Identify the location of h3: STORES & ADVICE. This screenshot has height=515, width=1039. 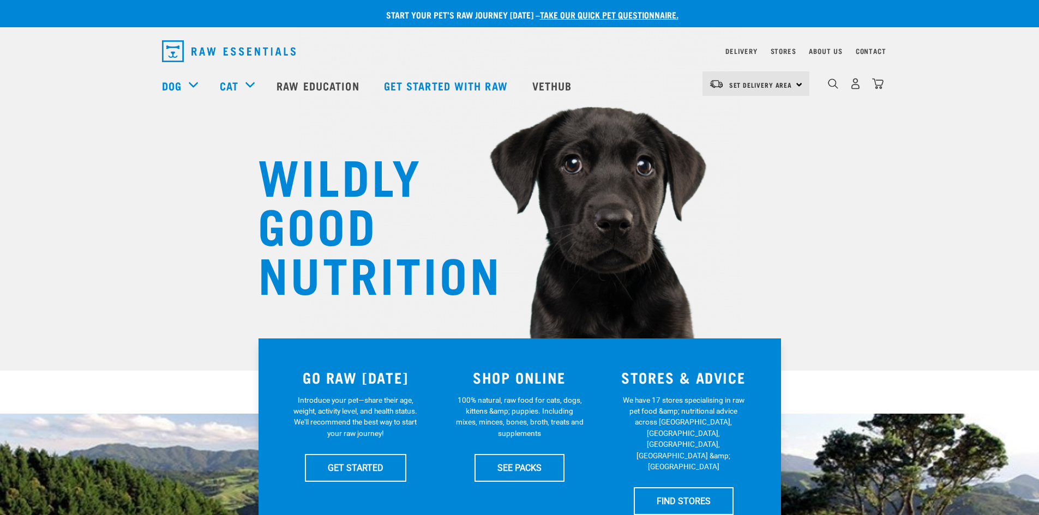
(683, 377).